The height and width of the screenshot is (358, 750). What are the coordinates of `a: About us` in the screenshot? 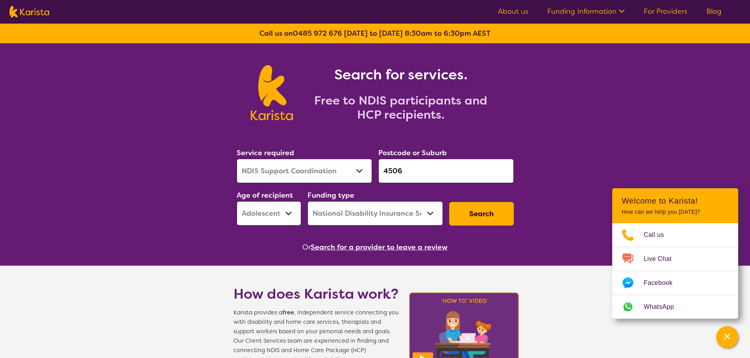 It's located at (513, 11).